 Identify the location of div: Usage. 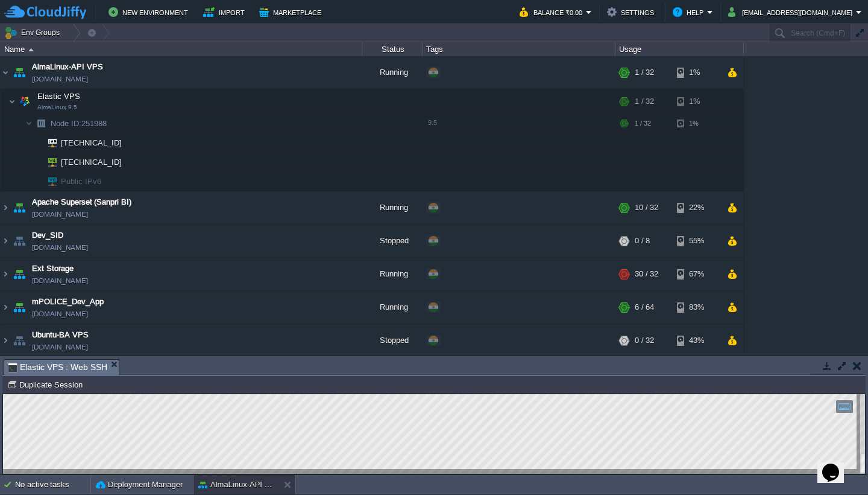
(680, 49).